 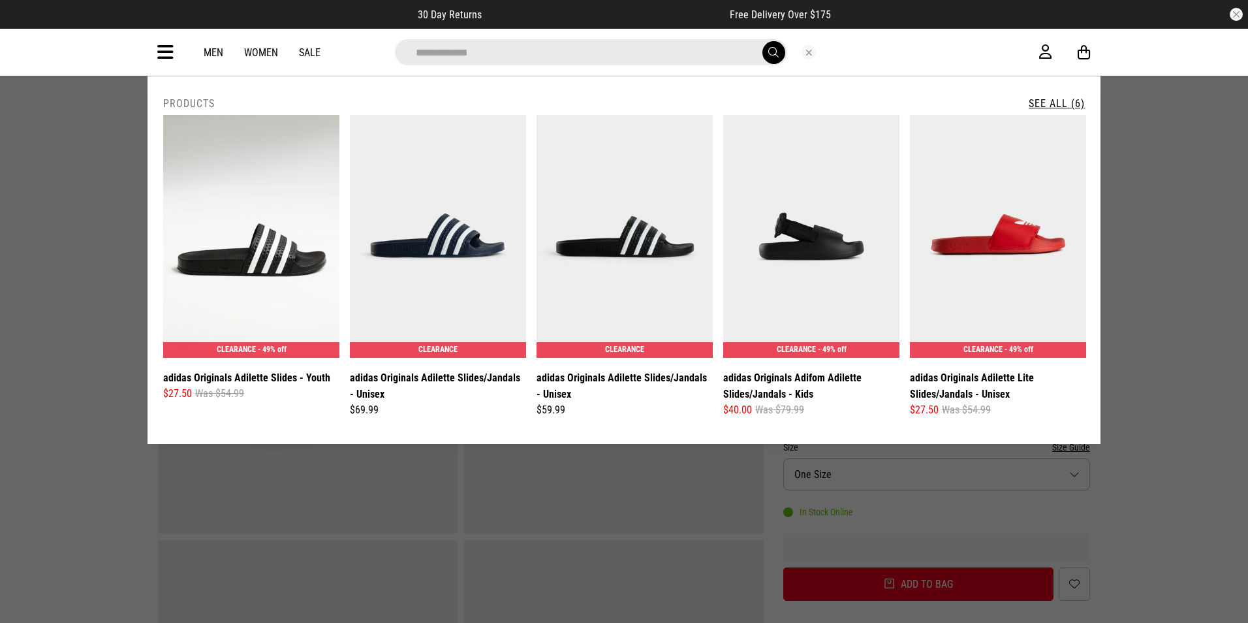 What do you see at coordinates (625, 410) in the screenshot?
I see `div: $59.99` at bounding box center [625, 410].